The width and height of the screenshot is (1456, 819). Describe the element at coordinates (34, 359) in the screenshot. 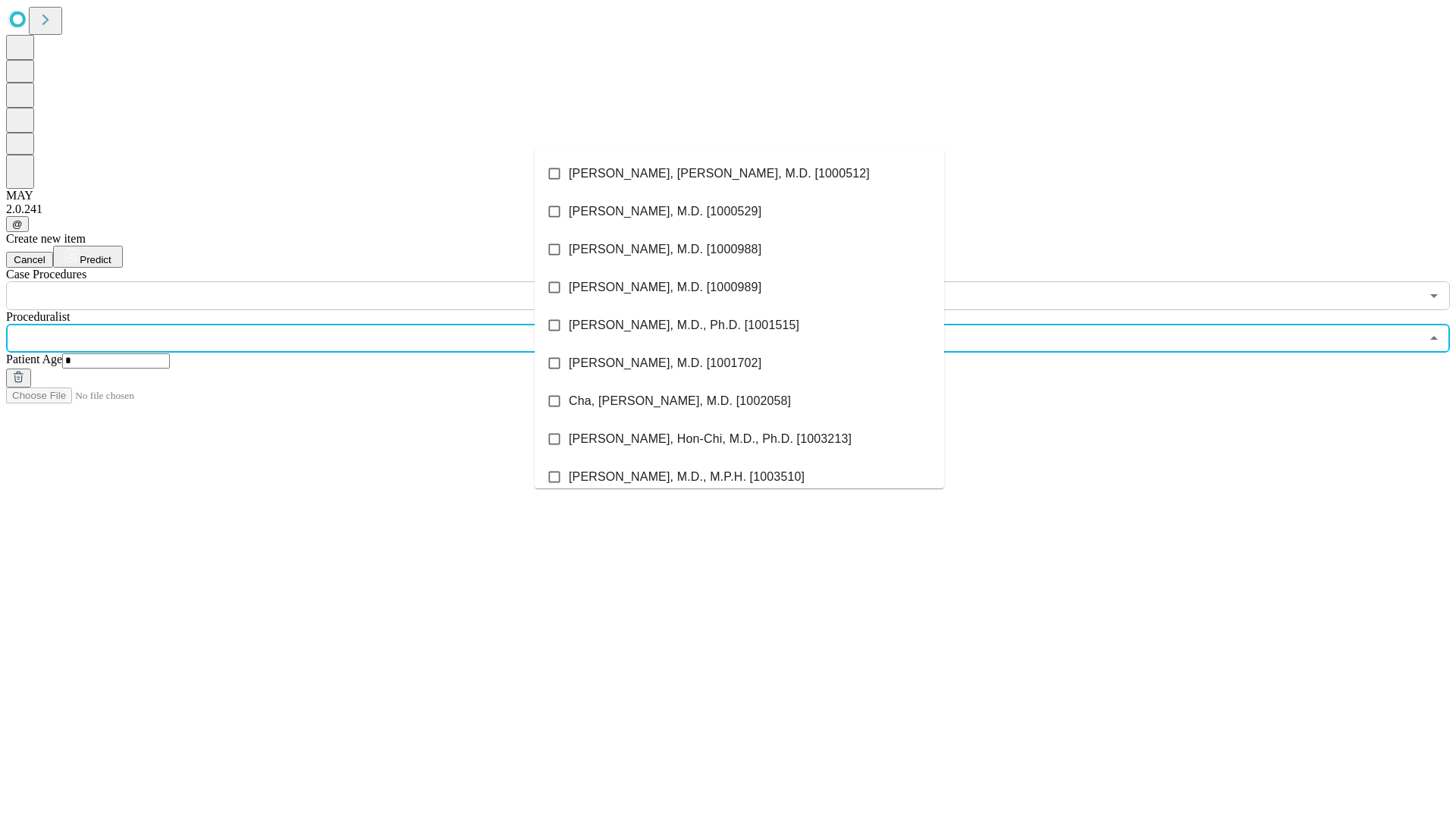

I see `span: Patient Age` at that location.